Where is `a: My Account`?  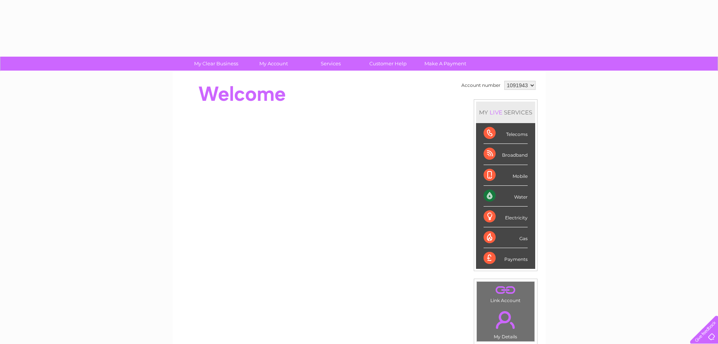
a: My Account is located at coordinates (273, 63).